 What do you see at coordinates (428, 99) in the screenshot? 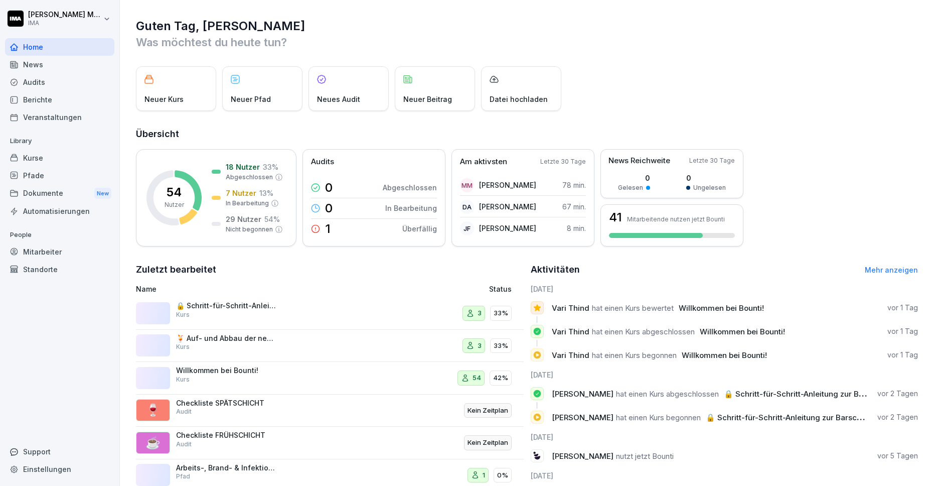
I see `p: Neuer Beitrag` at bounding box center [428, 99].